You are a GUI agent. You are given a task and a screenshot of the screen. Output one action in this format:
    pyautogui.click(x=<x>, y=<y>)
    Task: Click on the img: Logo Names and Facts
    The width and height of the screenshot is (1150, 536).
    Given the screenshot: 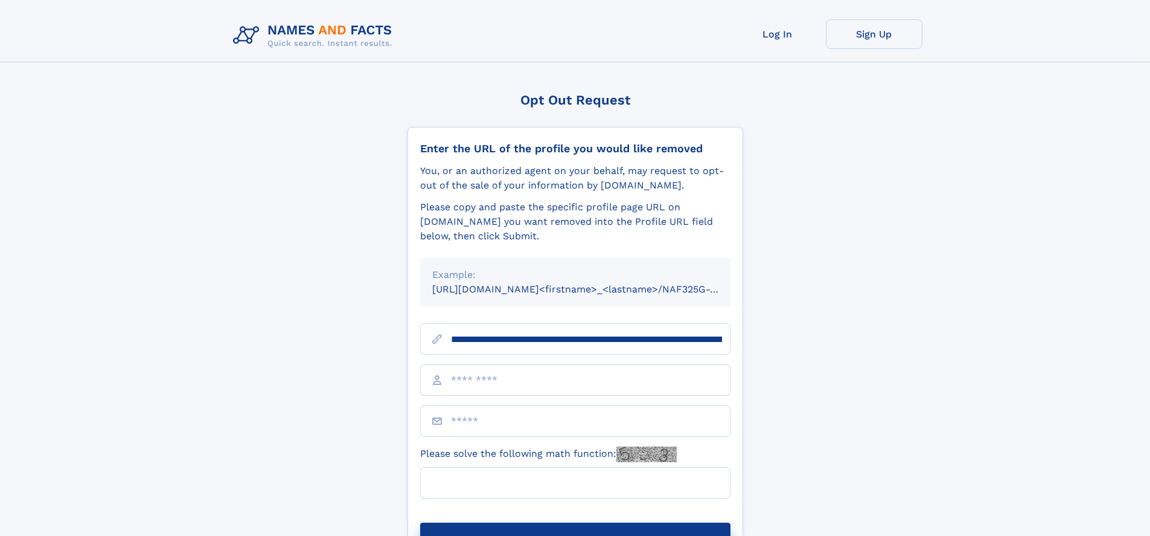 What is the action you would take?
    pyautogui.click(x=315, y=36)
    